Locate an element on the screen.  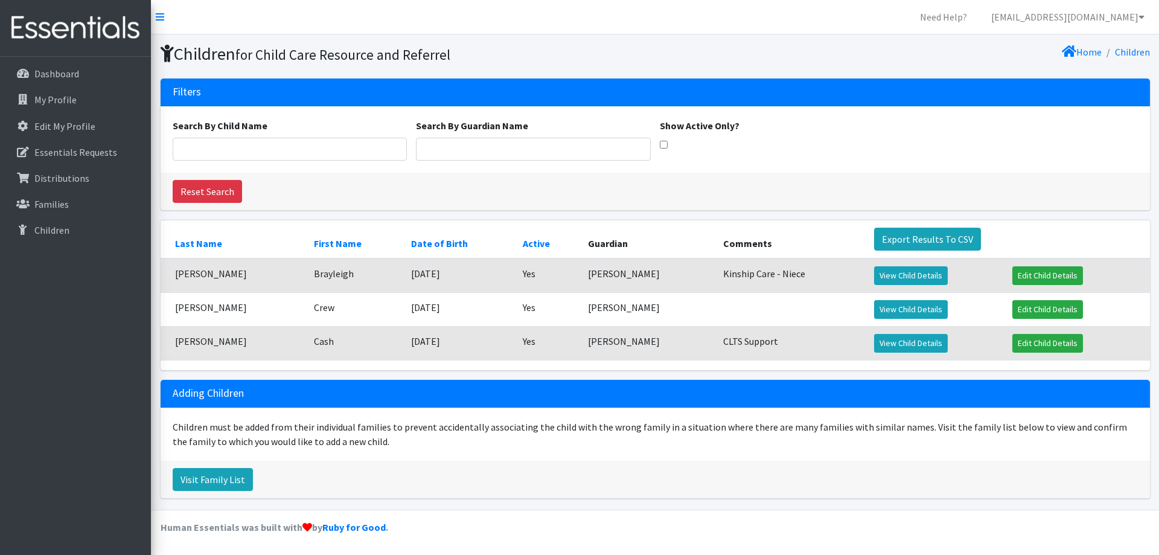
p: My Profile is located at coordinates (56, 100).